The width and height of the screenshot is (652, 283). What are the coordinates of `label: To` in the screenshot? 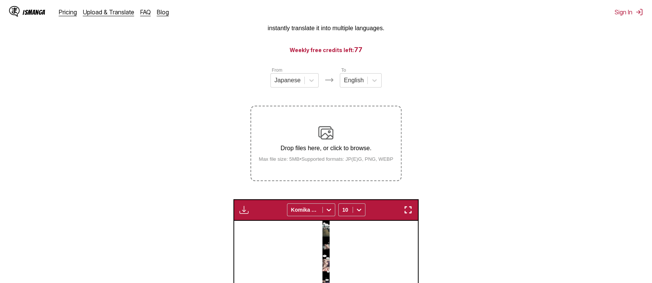 It's located at (344, 70).